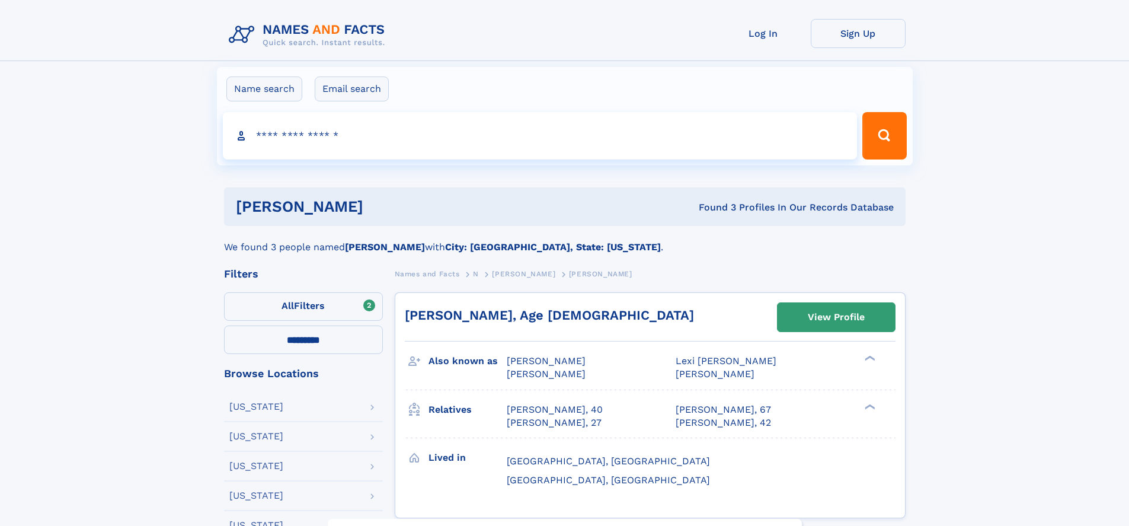  Describe the element at coordinates (763, 33) in the screenshot. I see `a: Log In` at that location.